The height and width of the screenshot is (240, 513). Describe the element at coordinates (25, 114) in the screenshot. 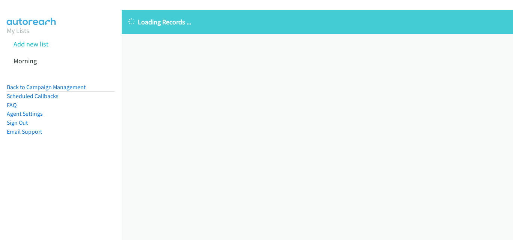

I see `a: Agent Settings` at that location.